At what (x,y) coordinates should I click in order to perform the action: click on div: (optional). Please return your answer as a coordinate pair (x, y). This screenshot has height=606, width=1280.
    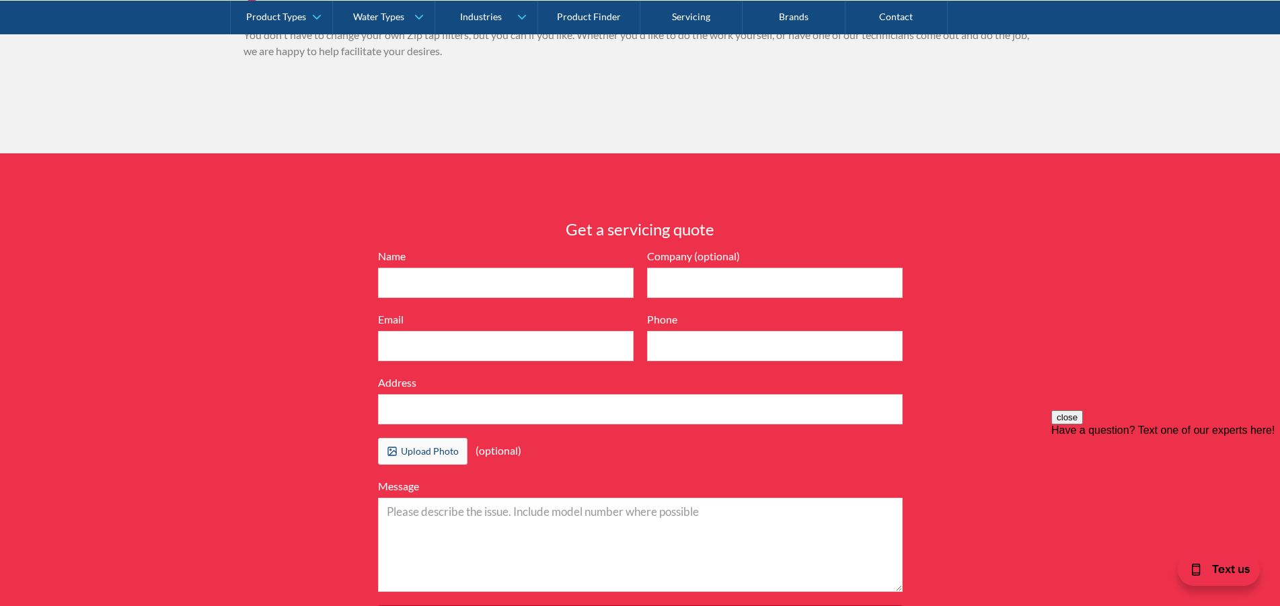
    Looking at the image, I should click on (499, 451).